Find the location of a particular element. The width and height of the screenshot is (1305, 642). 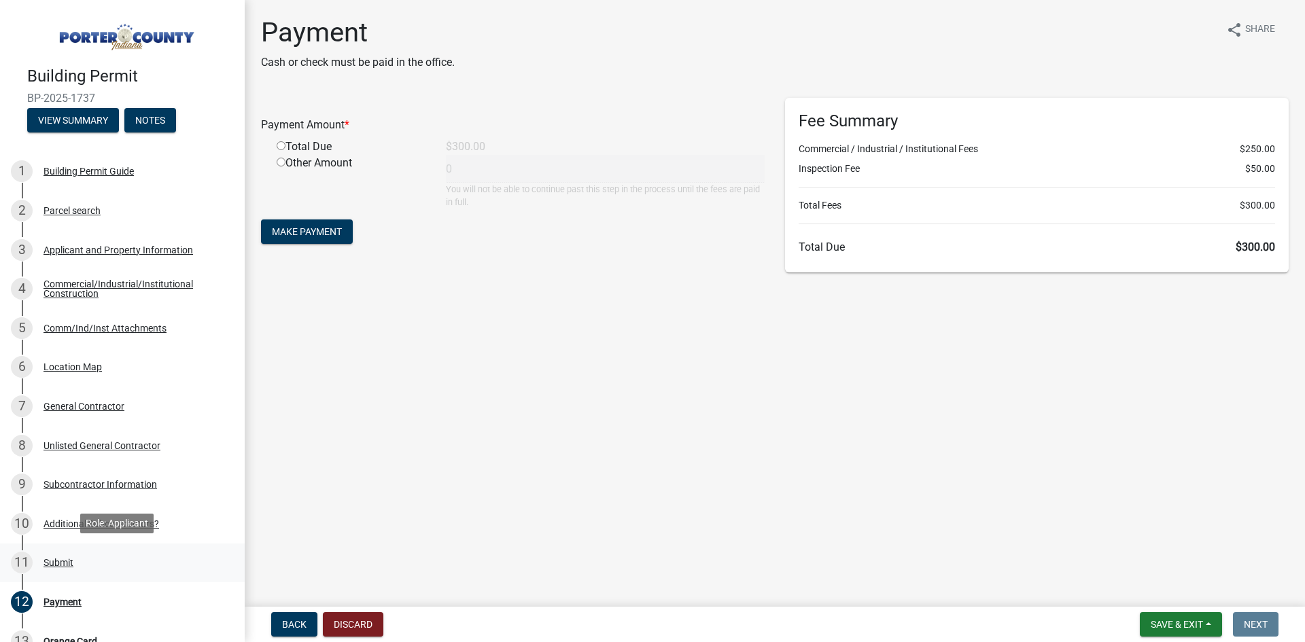

i: share is located at coordinates (1234, 30).